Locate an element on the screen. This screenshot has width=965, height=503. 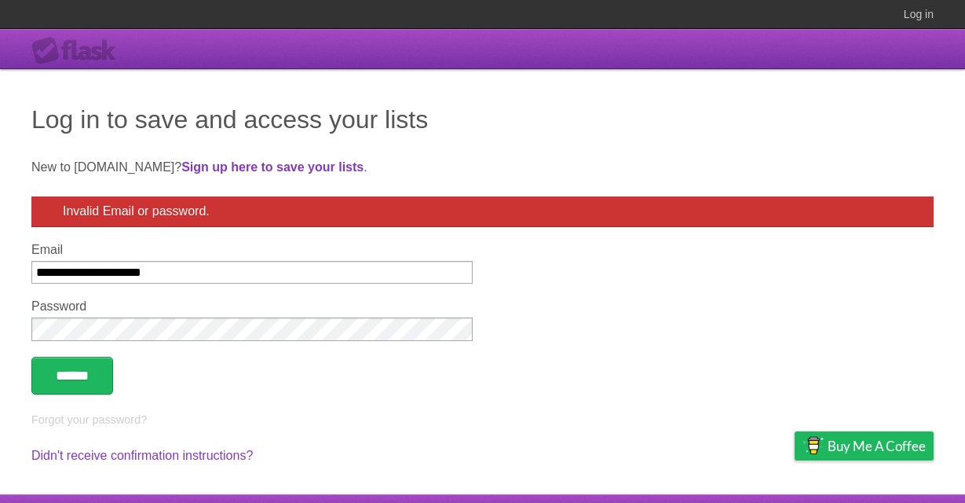
img: Buy me a coffee is located at coordinates (813, 445).